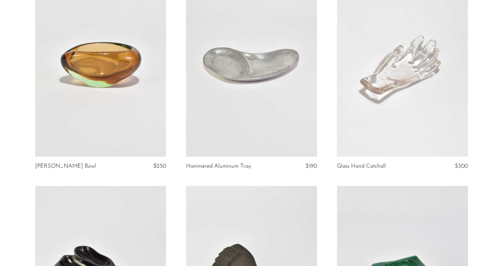 The width and height of the screenshot is (503, 266). I want to click on a: Glass Hand Catchall, so click(361, 166).